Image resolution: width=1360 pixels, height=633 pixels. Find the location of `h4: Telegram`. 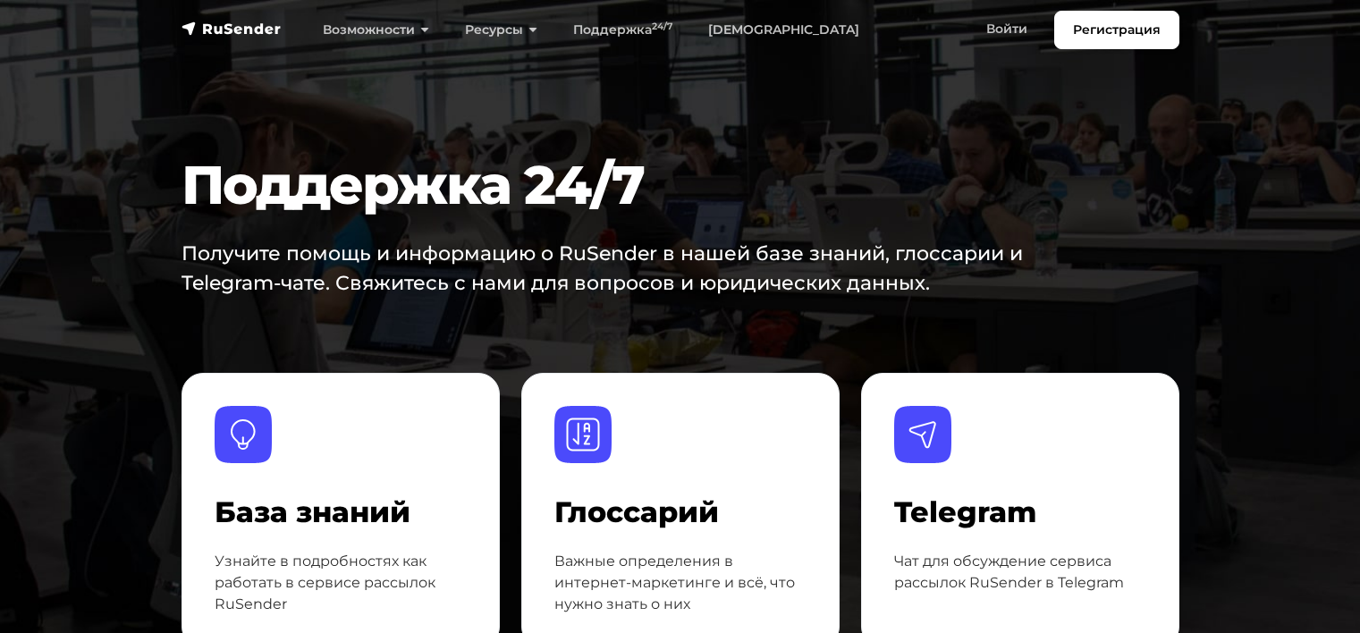

h4: Telegram is located at coordinates (1020, 512).